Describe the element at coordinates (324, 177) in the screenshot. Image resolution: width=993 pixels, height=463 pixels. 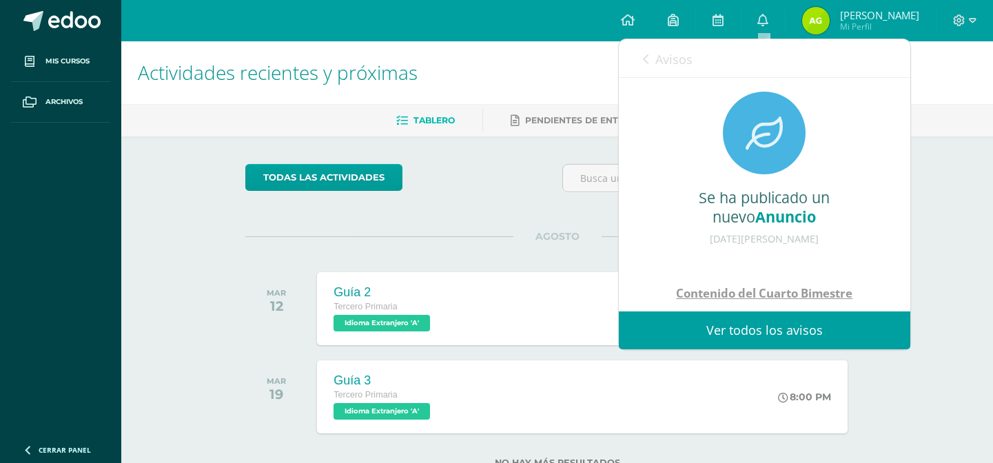
I see `a: todas las Actividades` at that location.